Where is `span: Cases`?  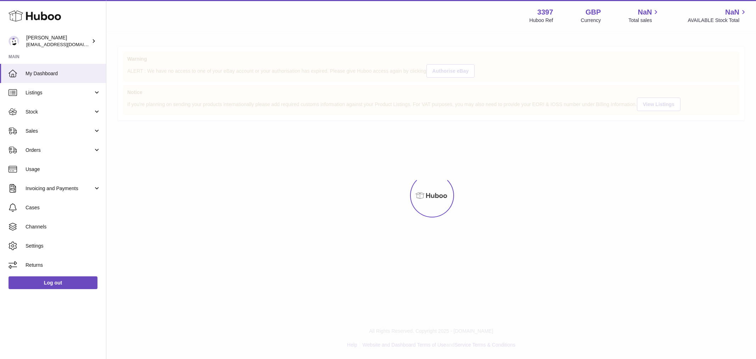 span: Cases is located at coordinates (63, 207).